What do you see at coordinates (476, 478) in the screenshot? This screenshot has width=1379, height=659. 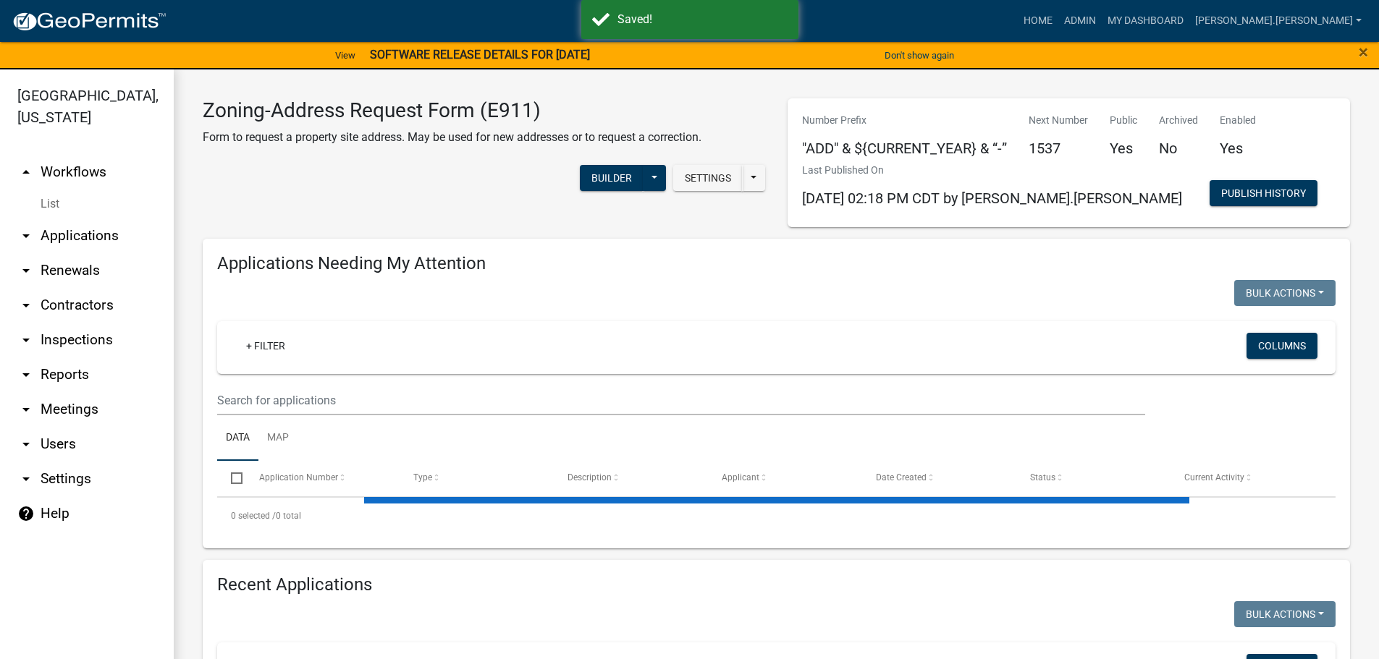 I see `datatable-header-cell: Type` at bounding box center [476, 478].